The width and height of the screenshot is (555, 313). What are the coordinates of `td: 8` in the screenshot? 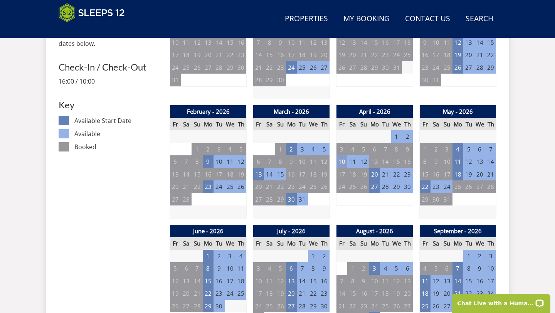 It's located at (269, 42).